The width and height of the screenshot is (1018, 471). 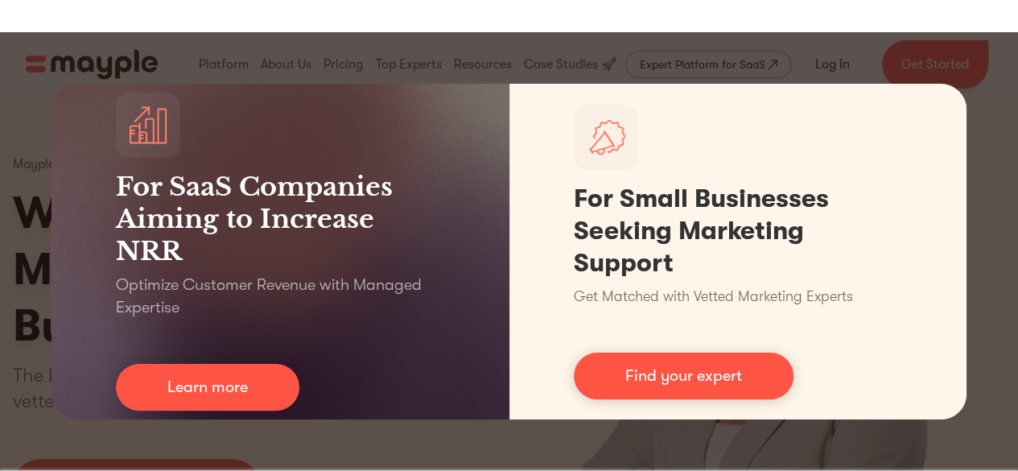 I want to click on h1: For Small Businesses Seeking Marketing Support, so click(x=738, y=231).